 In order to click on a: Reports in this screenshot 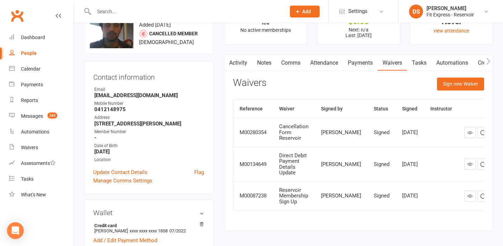, I will do `click(41, 100)`.